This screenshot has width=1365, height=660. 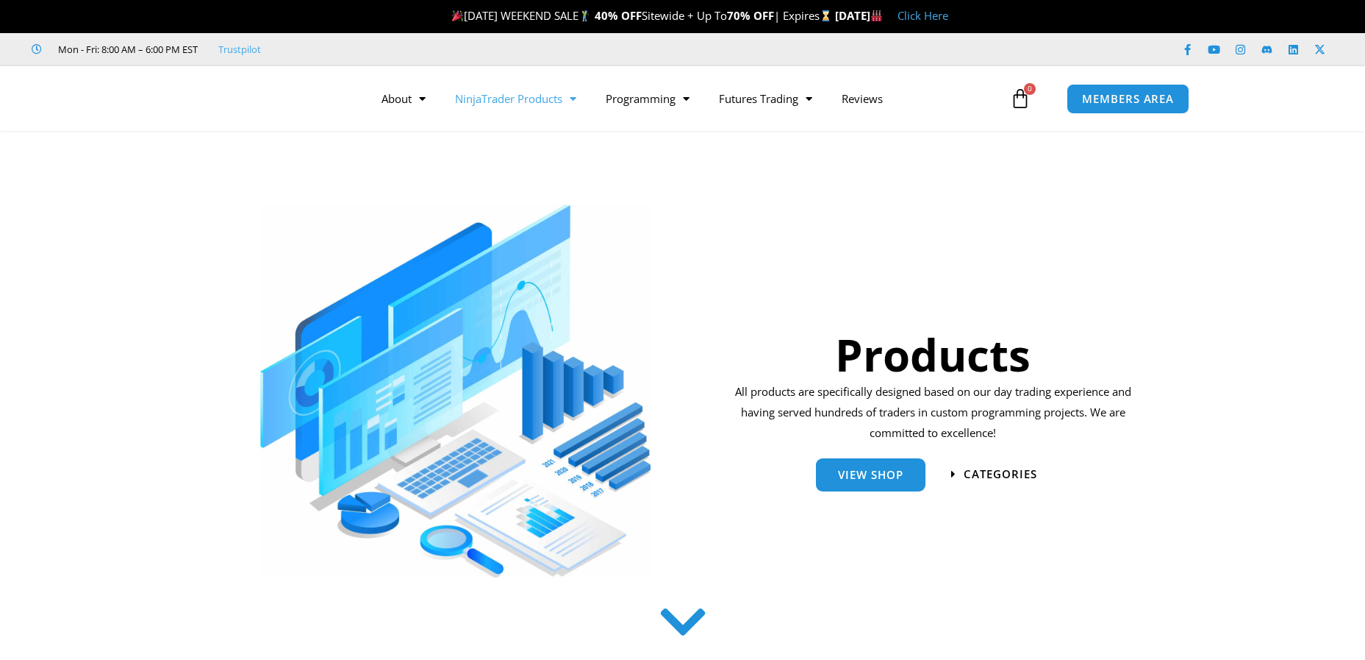 What do you see at coordinates (1128, 99) in the screenshot?
I see `a: MEMBERS AREA` at bounding box center [1128, 99].